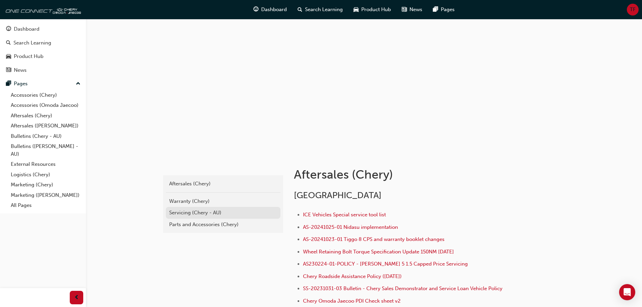 The height and width of the screenshot is (307, 642). What do you see at coordinates (345, 215) in the screenshot?
I see `span: ICE Vehicles Special service tool list` at bounding box center [345, 215].